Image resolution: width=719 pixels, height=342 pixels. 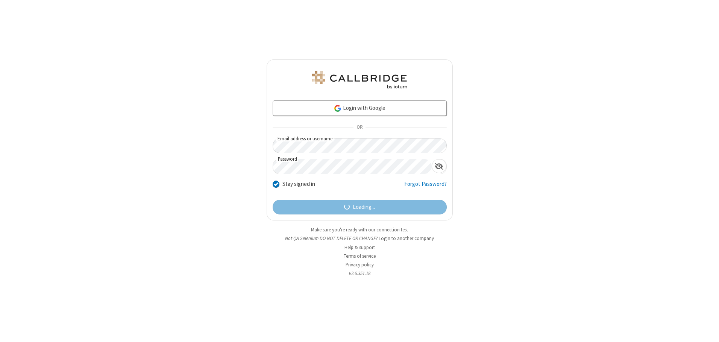 I want to click on li: Not QA Selenium DO NOT DELETE OR CHANGE?, so click(x=360, y=238).